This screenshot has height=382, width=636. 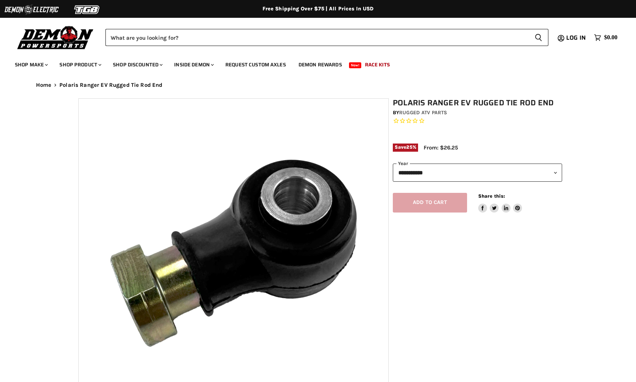 What do you see at coordinates (317, 37) in the screenshot?
I see `input: Search` at bounding box center [317, 37].